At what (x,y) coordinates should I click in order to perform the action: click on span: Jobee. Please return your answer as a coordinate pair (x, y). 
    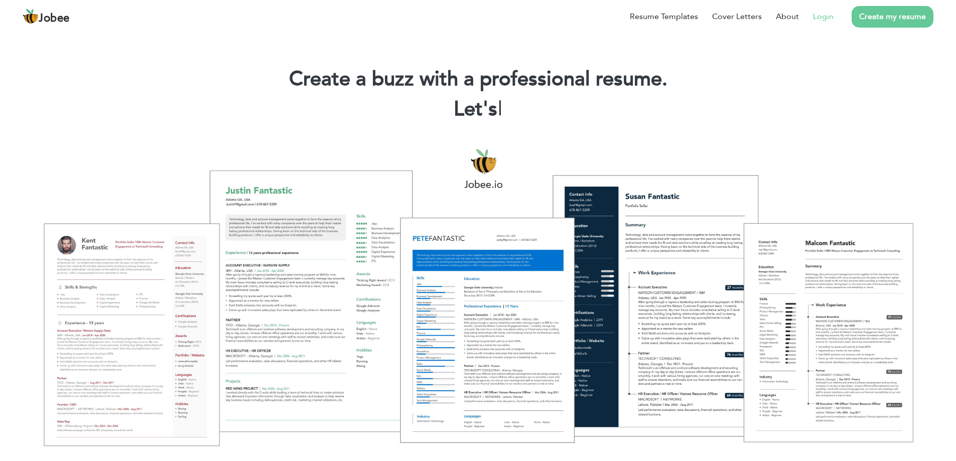
    Looking at the image, I should click on (54, 19).